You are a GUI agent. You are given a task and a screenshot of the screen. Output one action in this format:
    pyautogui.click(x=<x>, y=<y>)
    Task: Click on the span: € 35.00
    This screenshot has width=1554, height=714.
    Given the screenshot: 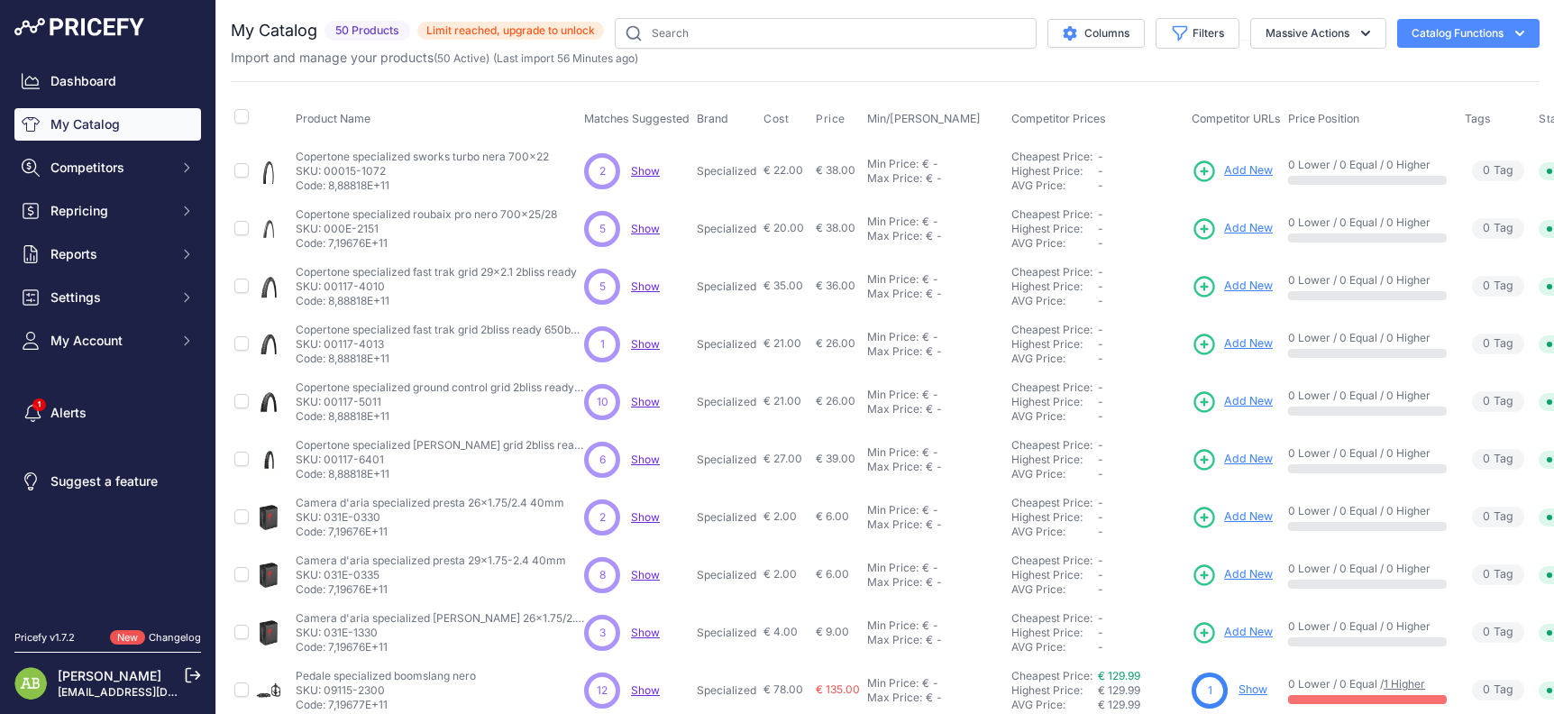 What is the action you would take?
    pyautogui.click(x=783, y=285)
    